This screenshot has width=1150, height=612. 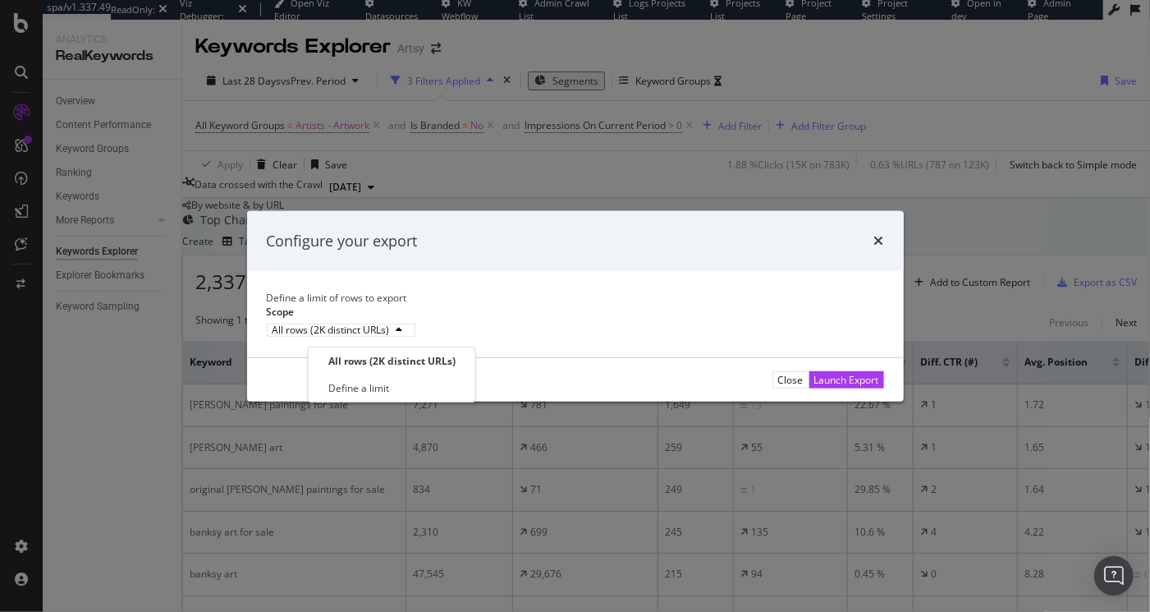 What do you see at coordinates (359, 387) in the screenshot?
I see `div: Define a limit` at bounding box center [359, 387].